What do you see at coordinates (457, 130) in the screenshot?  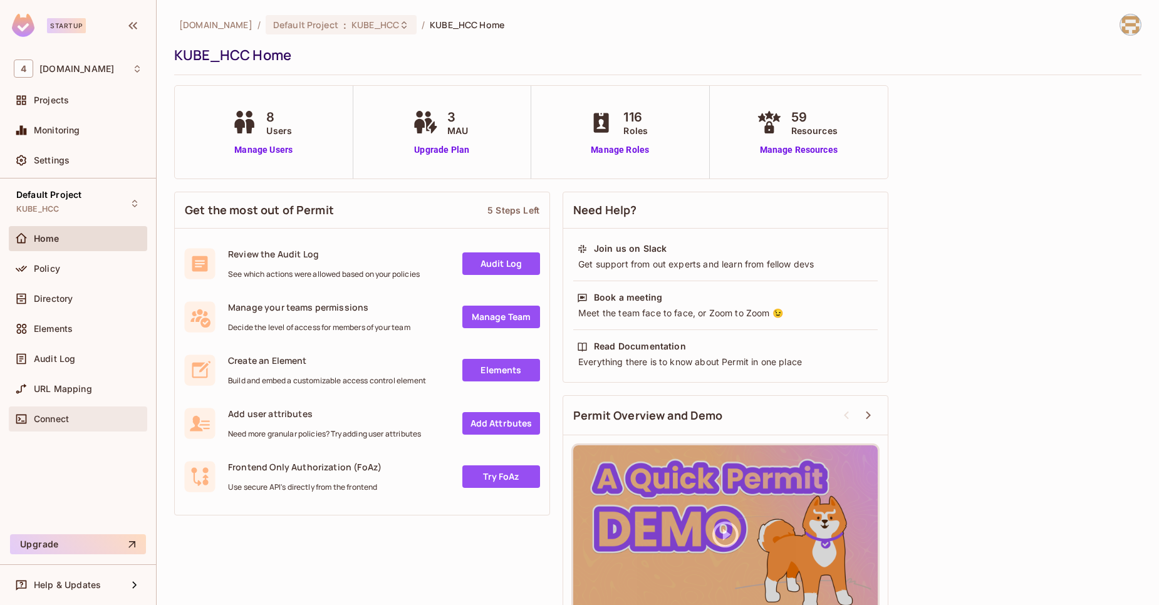 I see `span: MAU` at bounding box center [457, 130].